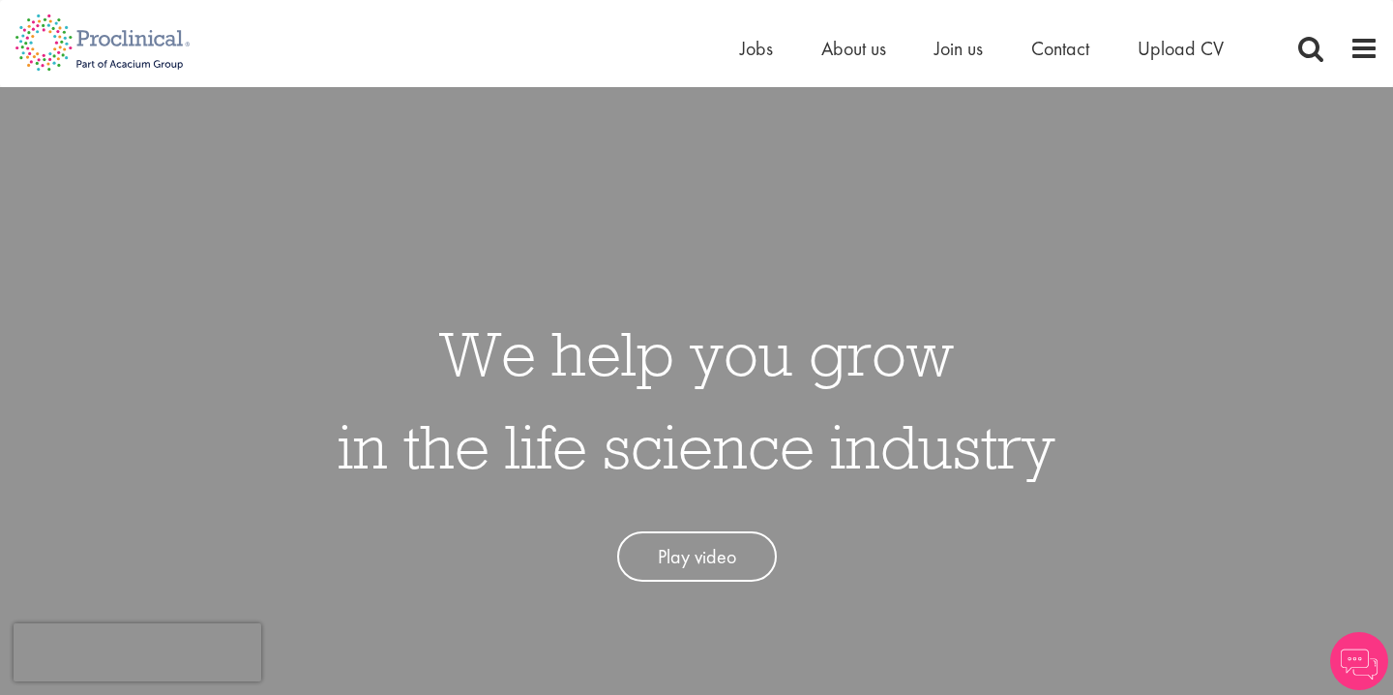 This screenshot has height=695, width=1393. What do you see at coordinates (853, 48) in the screenshot?
I see `a: About us` at bounding box center [853, 48].